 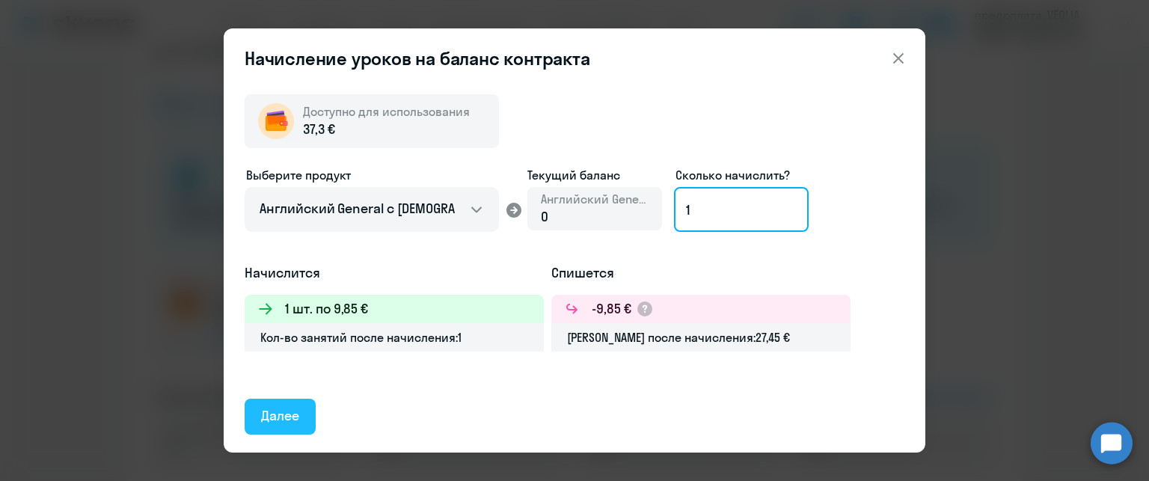 What do you see at coordinates (386, 111) in the screenshot?
I see `span: Доступно для использования` at bounding box center [386, 111].